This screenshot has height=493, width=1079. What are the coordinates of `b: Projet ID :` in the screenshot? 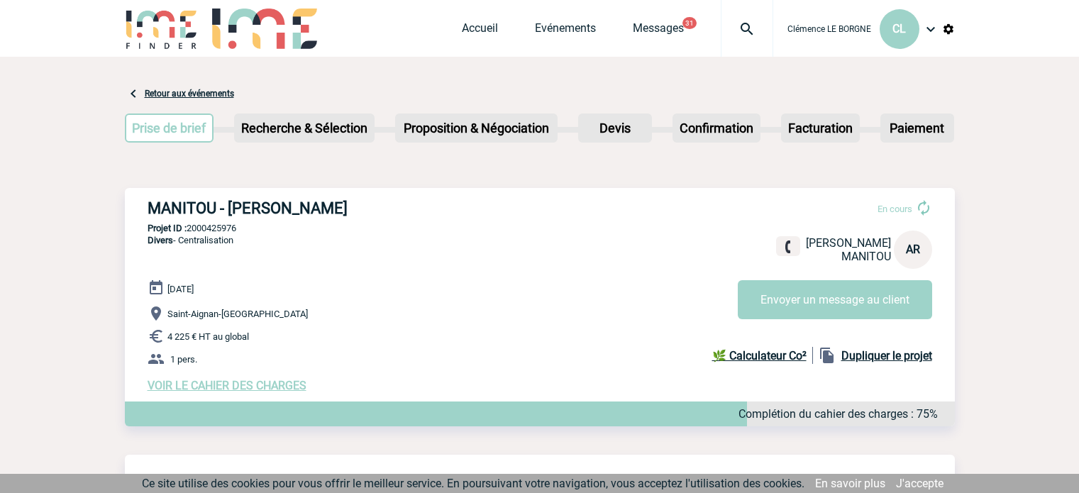 It's located at (167, 228).